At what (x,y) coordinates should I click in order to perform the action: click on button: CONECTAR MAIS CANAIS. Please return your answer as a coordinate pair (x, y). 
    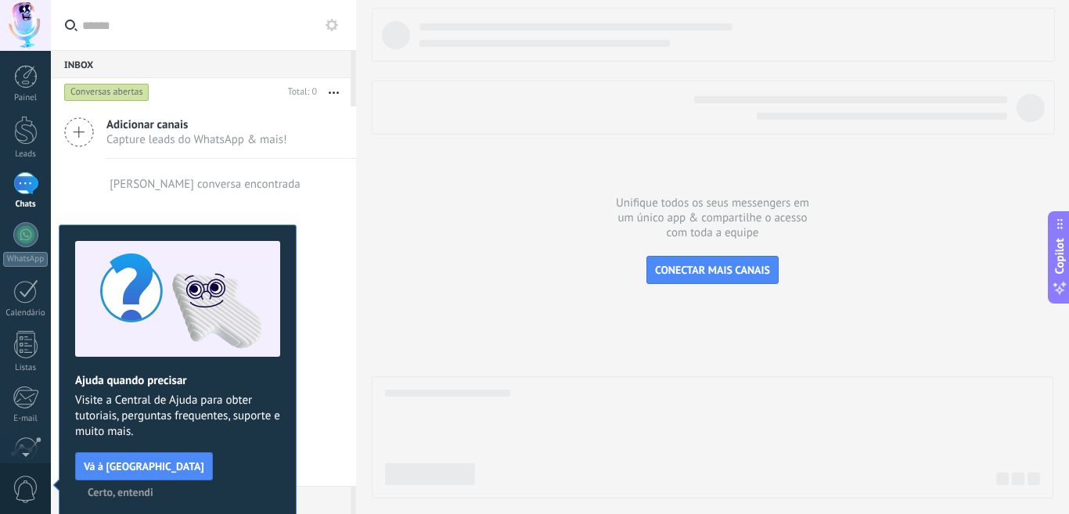
    Looking at the image, I should click on (712, 270).